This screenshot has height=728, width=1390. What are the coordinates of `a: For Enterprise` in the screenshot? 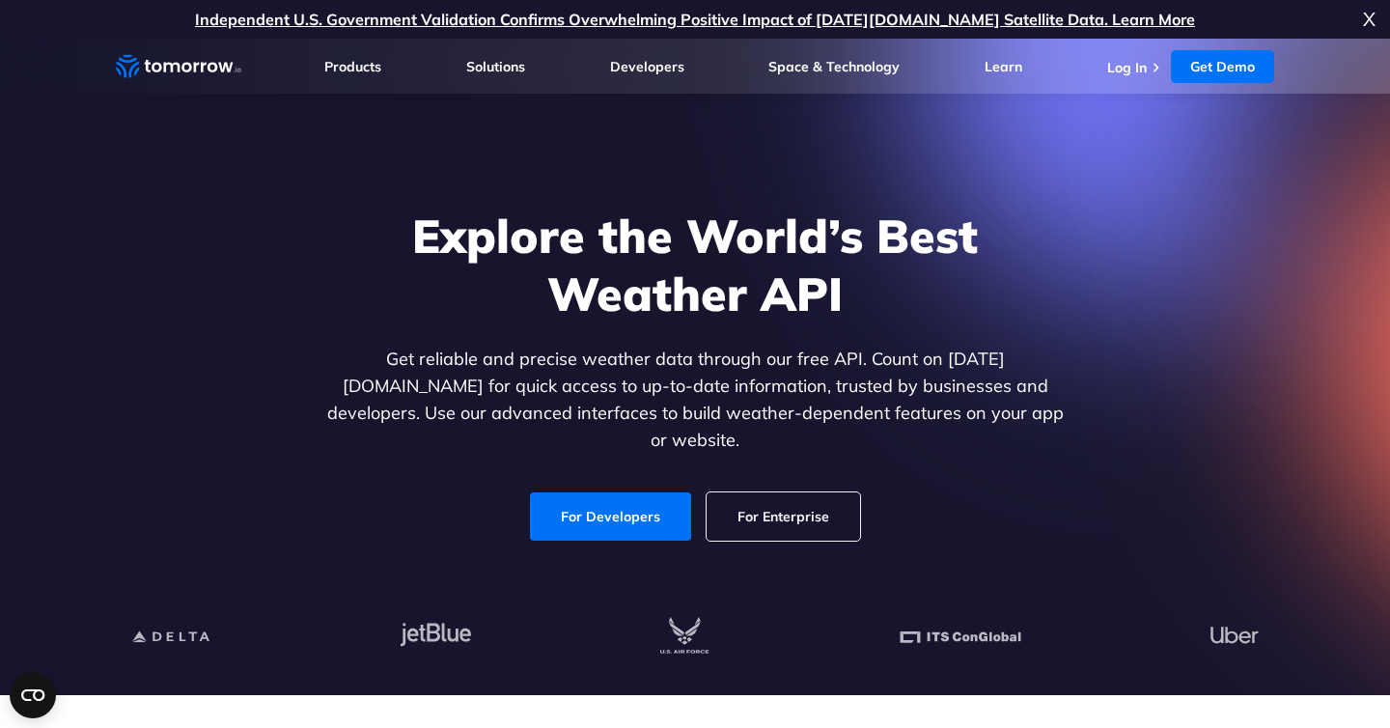 It's located at (783, 516).